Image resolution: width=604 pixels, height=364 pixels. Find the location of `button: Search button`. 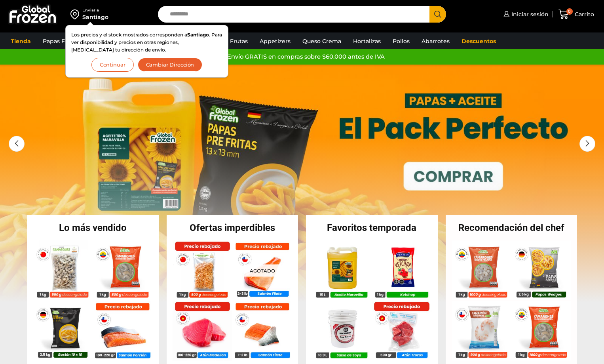

button: Search button is located at coordinates (438, 14).